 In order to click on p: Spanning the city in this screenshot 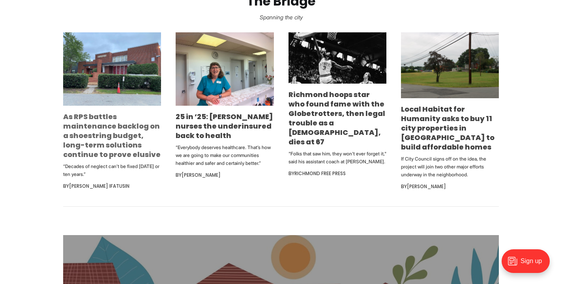, I will do `click(281, 17)`.